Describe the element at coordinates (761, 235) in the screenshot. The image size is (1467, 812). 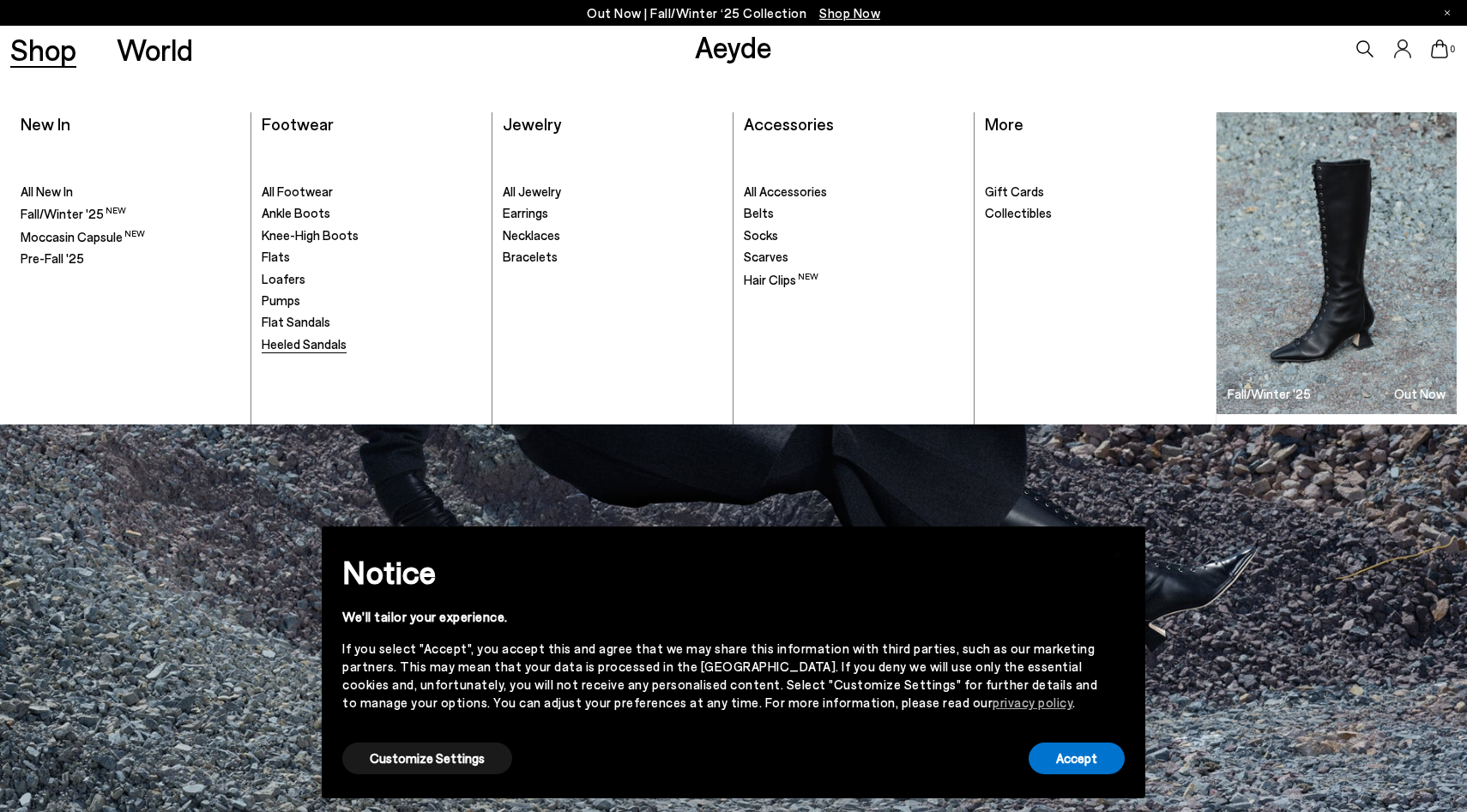
I see `span: Socks` at that location.